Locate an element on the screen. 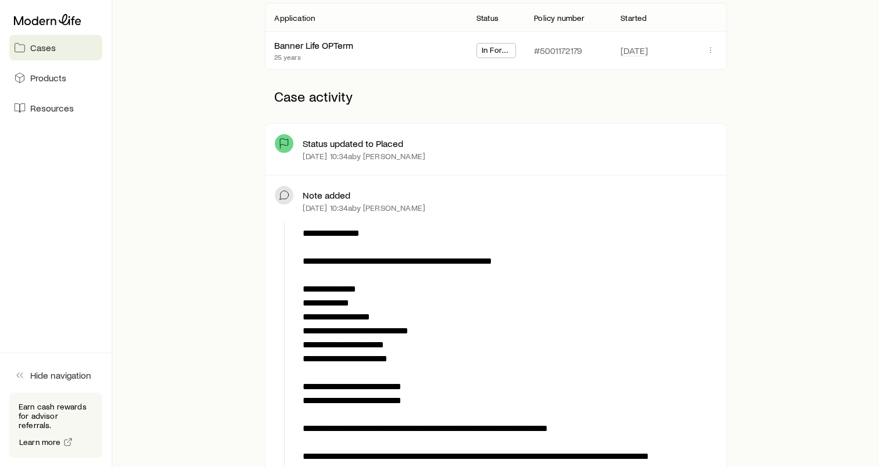  button: Hide navigation is located at coordinates (56, 375).